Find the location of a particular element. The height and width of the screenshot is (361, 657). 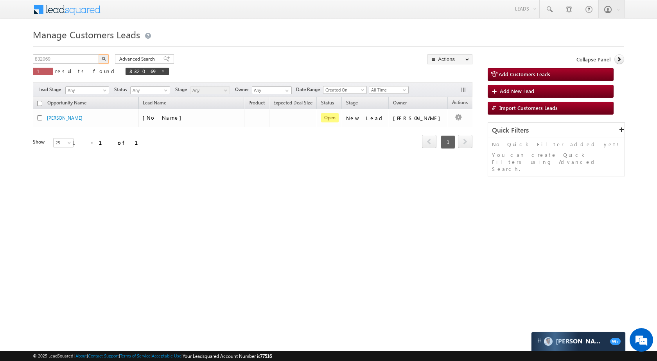

span: Add Customers Leads is located at coordinates (525, 74).